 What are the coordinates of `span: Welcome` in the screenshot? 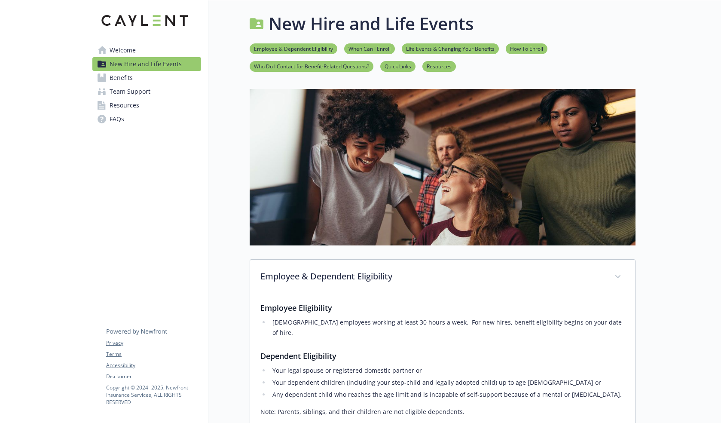 It's located at (122, 50).